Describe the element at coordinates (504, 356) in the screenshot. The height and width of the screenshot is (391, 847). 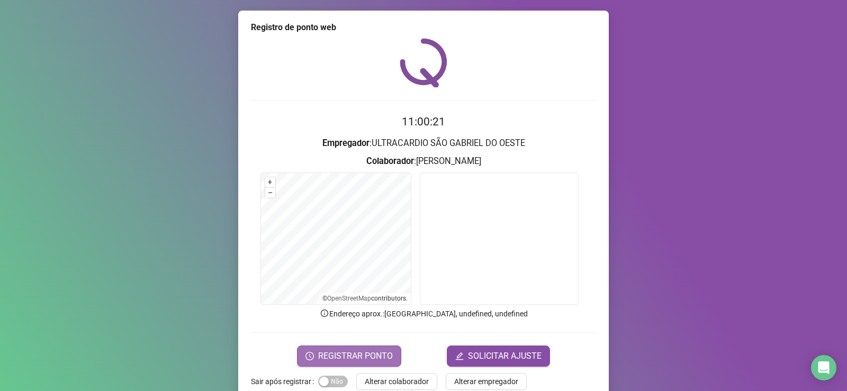
I see `span: SOLICITAR AJUSTE` at that location.